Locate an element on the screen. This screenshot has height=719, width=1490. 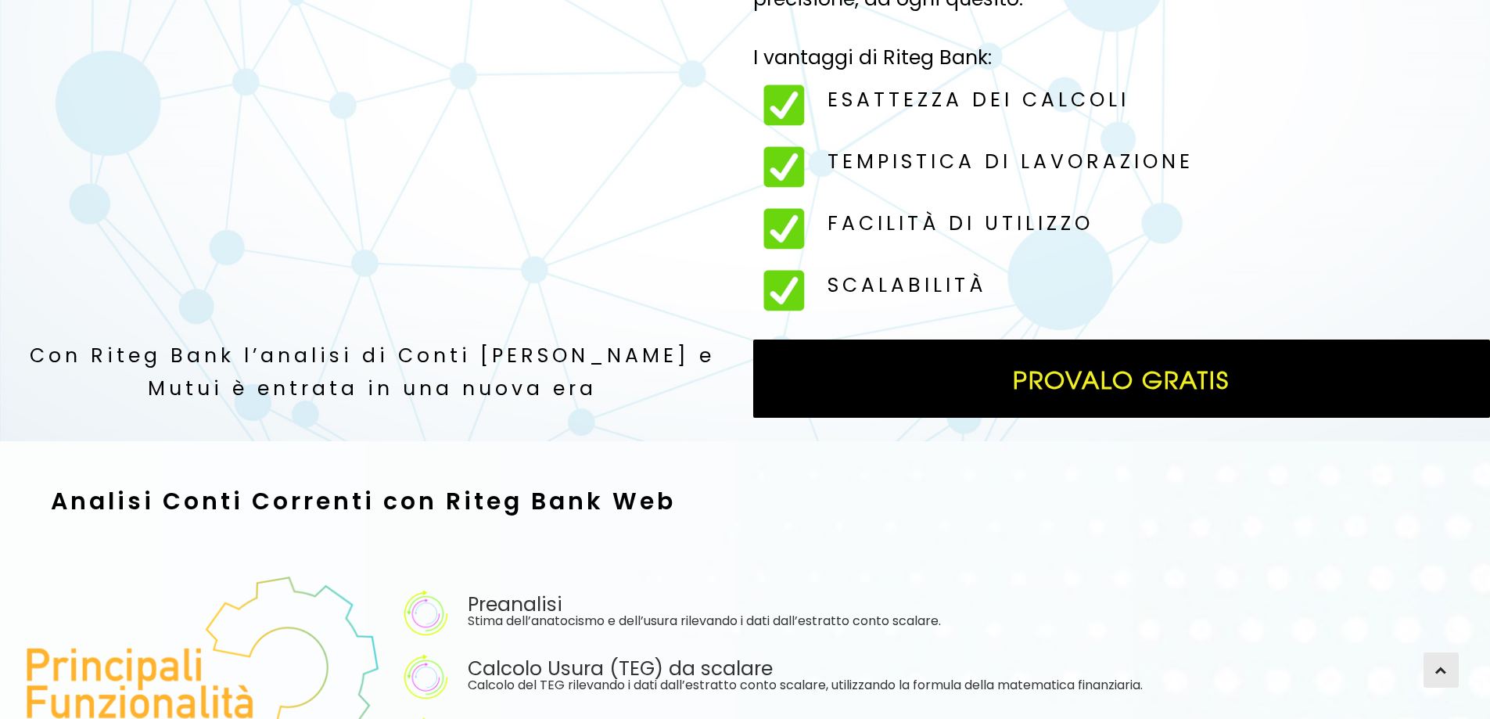
h2: Analisi Conti Correnti con Riteg Bank Web is located at coordinates (363, 501).